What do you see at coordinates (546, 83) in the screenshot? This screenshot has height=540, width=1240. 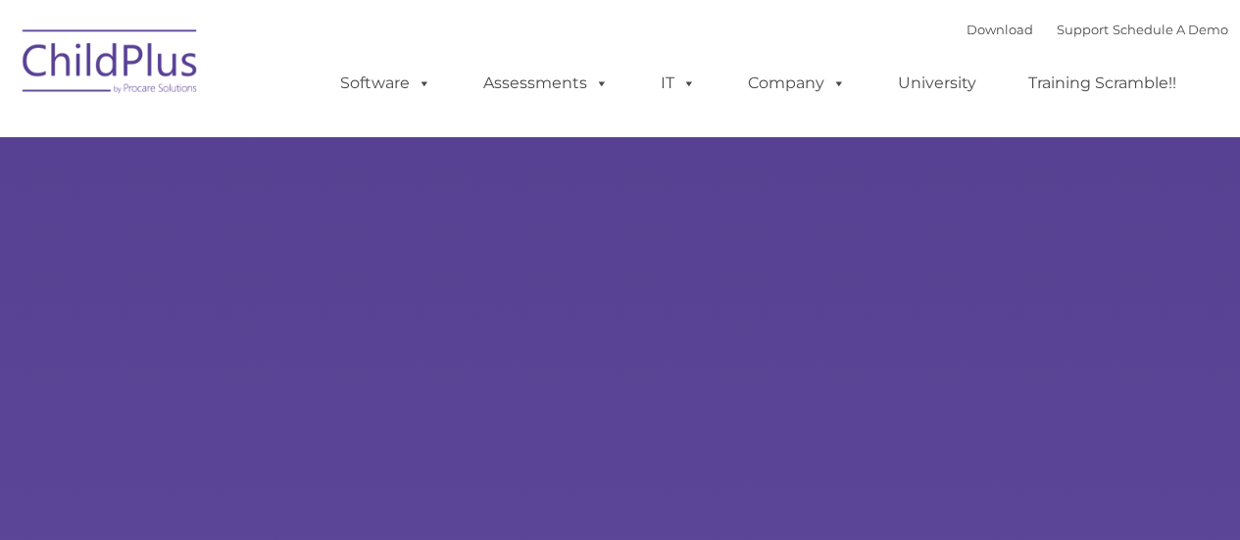 I see `a: Assessments` at bounding box center [546, 83].